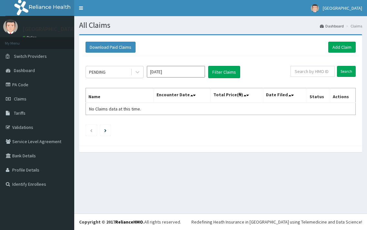 This screenshot has height=230, width=367. What do you see at coordinates (97, 72) in the screenshot?
I see `div: PENDING` at bounding box center [97, 72].